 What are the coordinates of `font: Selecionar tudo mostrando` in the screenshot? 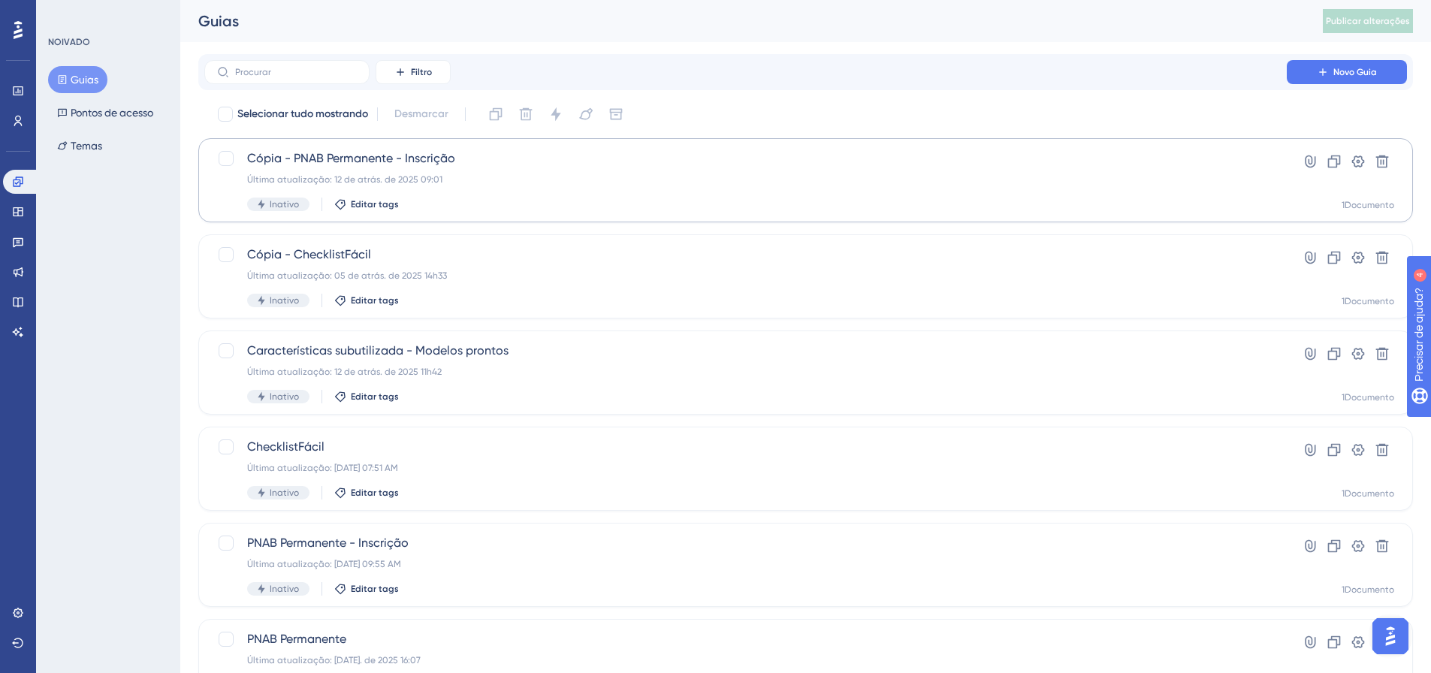 It's located at (303, 113).